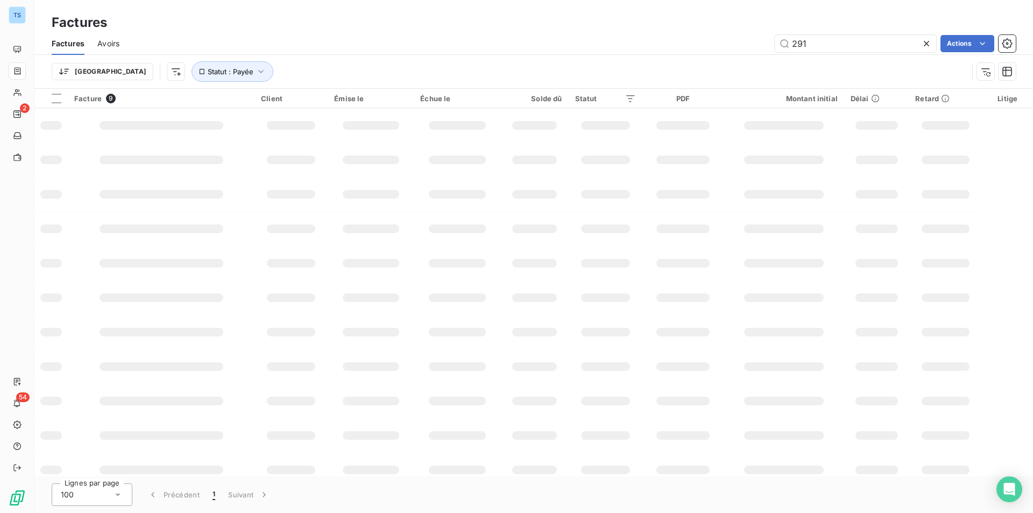 This screenshot has height=513, width=1033. Describe the element at coordinates (371, 98) in the screenshot. I see `div: Émise le` at that location.